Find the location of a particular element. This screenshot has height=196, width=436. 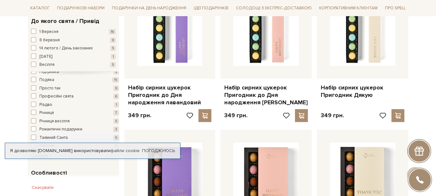

span: Подарункові набори is located at coordinates (81, 8).